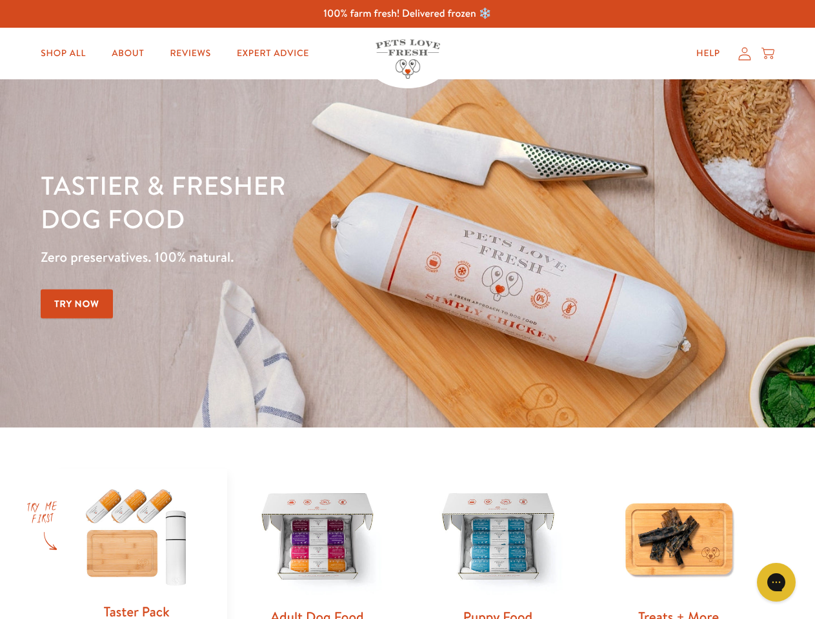  What do you see at coordinates (63, 54) in the screenshot?
I see `a: Shop All` at bounding box center [63, 54].